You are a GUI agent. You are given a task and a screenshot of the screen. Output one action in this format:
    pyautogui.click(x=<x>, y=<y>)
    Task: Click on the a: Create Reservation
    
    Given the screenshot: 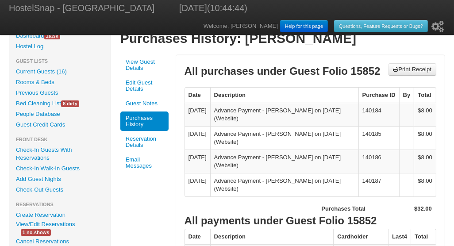 What is the action you would take?
    pyautogui.click(x=60, y=215)
    